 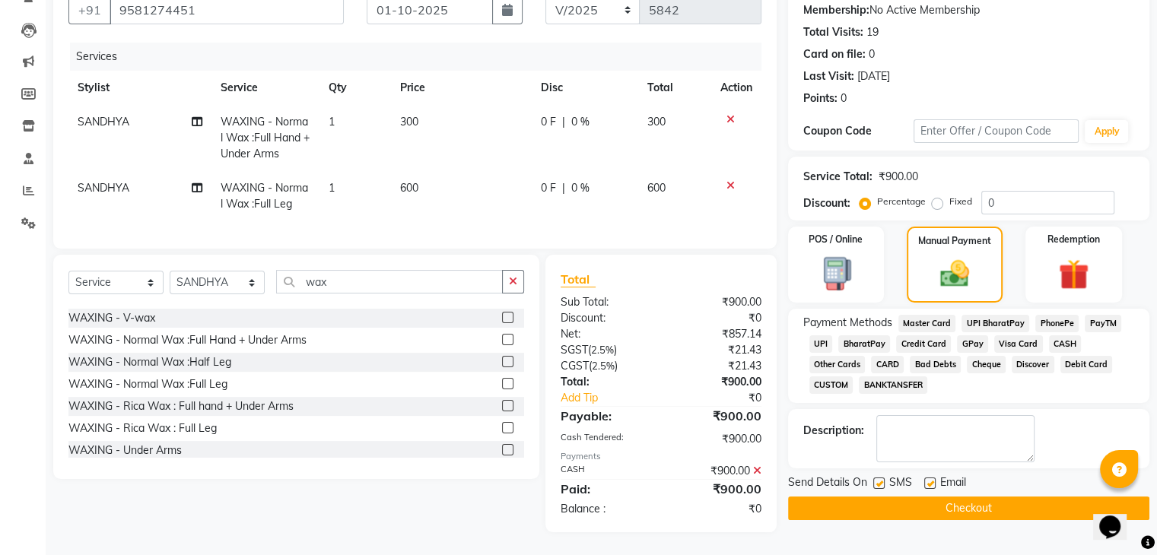 I want to click on span: Visa Card, so click(x=1019, y=344).